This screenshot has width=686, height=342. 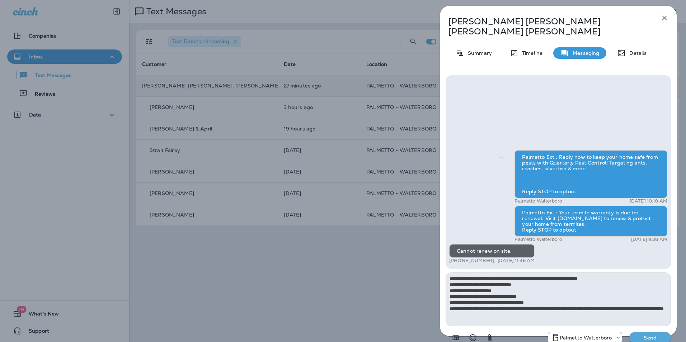 What do you see at coordinates (502, 157) in the screenshot?
I see `span: Sent` at bounding box center [502, 157].